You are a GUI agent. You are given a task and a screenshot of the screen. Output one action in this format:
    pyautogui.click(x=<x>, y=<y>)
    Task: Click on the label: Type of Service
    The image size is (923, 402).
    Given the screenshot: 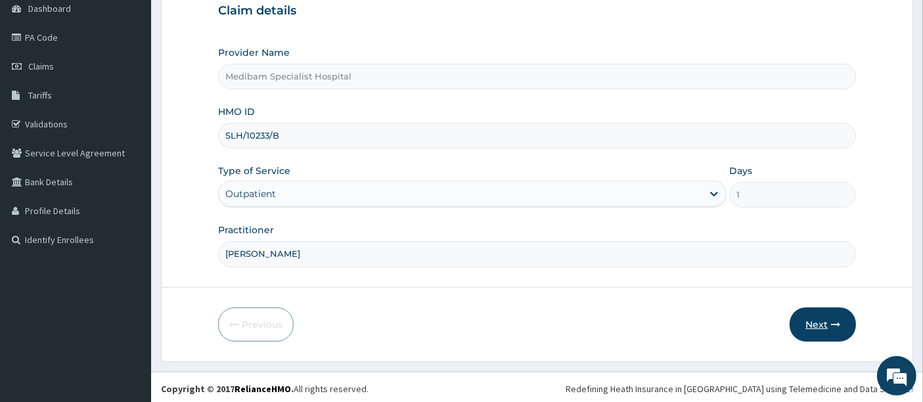 What is the action you would take?
    pyautogui.click(x=254, y=171)
    